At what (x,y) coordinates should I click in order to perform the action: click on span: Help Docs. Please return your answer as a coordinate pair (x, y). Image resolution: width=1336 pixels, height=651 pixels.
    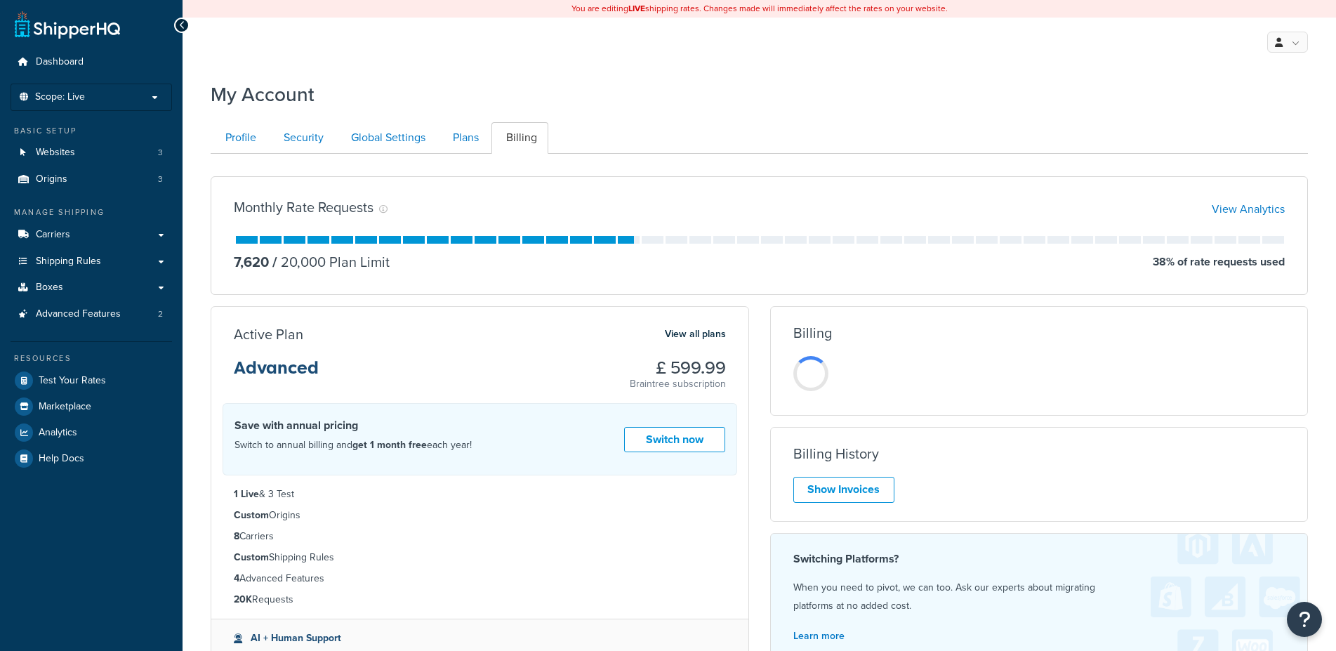
    Looking at the image, I should click on (61, 459).